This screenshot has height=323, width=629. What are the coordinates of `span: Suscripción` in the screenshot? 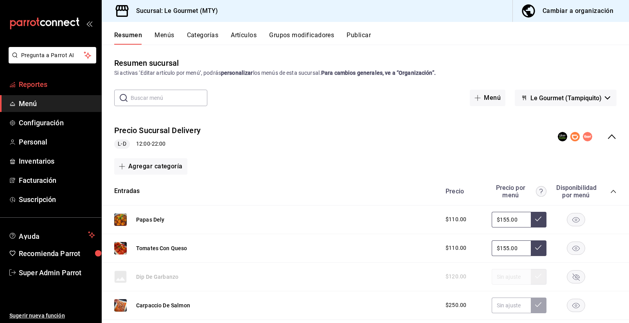 It's located at (57, 199).